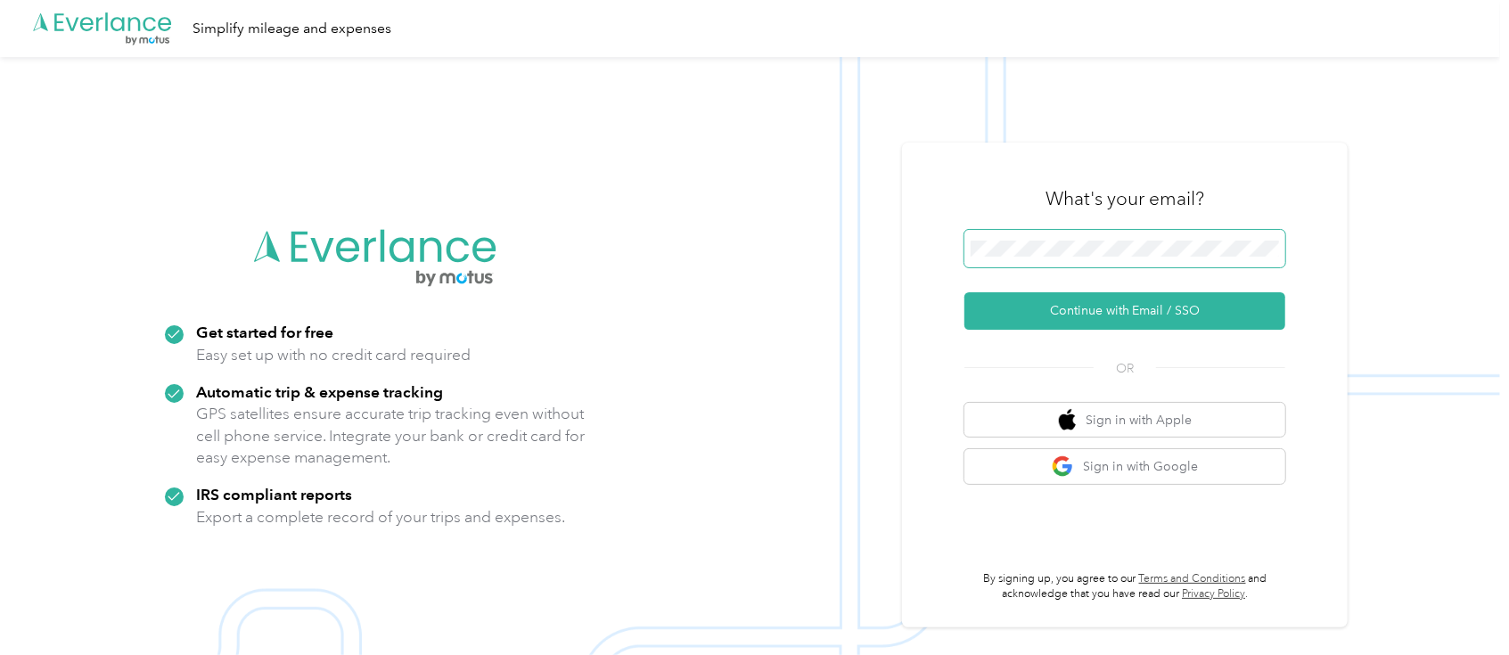 This screenshot has width=1509, height=655. I want to click on img: apple logo, so click(1068, 420).